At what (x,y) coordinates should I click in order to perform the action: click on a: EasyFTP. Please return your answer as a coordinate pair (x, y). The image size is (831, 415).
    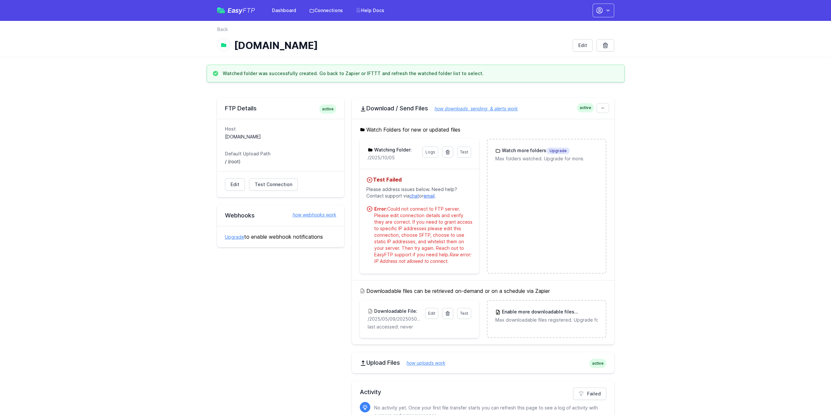
    Looking at the image, I should click on (236, 10).